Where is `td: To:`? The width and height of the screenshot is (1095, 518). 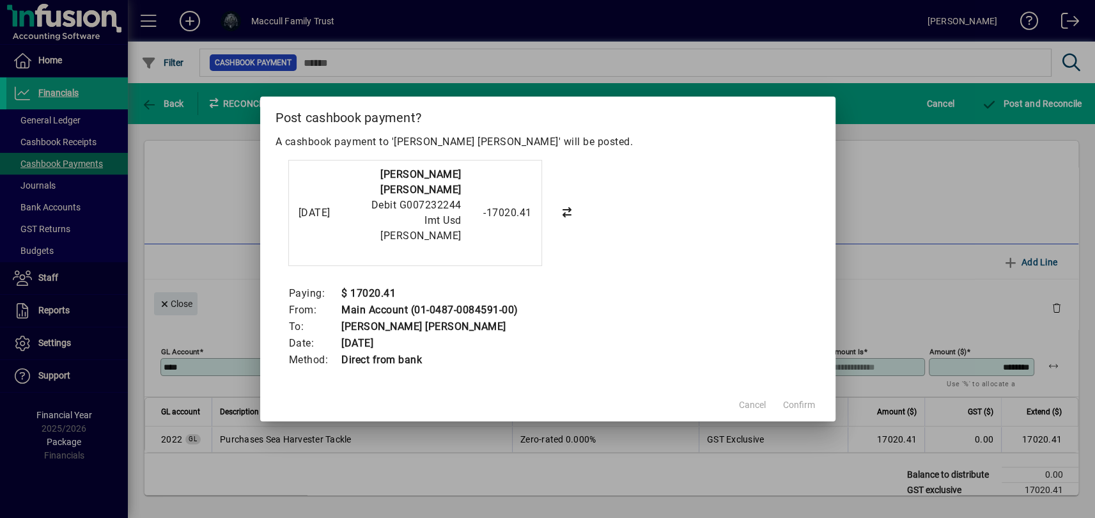
td: To: is located at coordinates (314, 327).